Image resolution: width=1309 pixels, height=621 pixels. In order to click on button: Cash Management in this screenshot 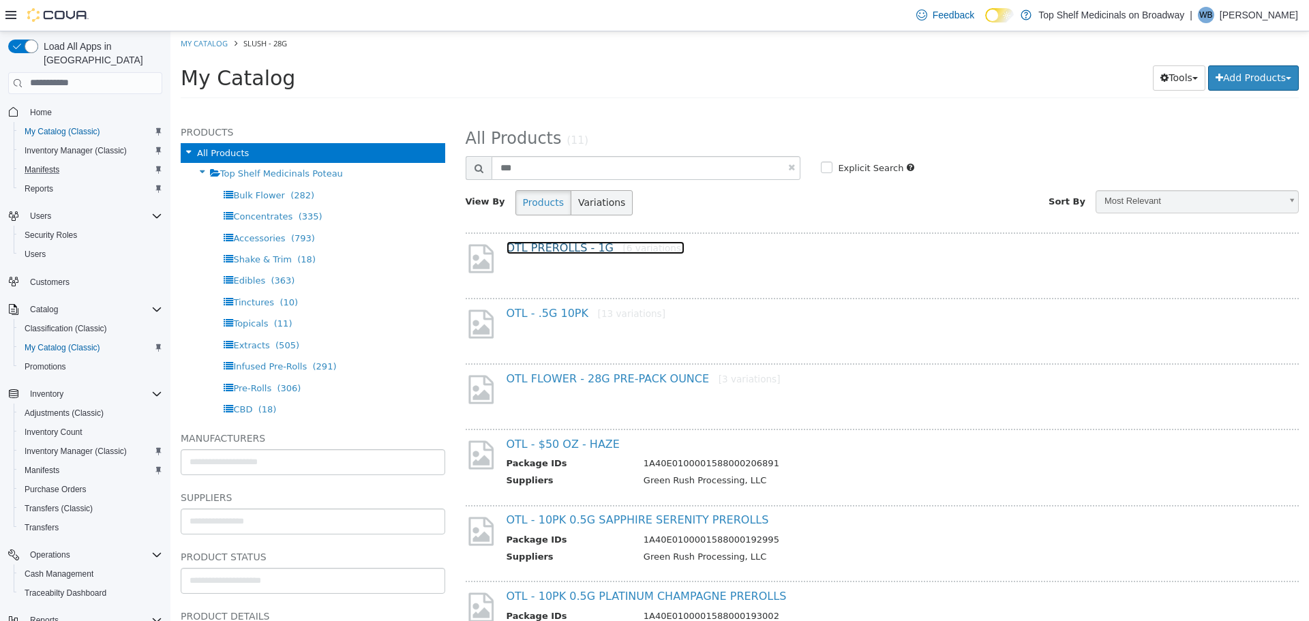, I will do `click(91, 574)`.